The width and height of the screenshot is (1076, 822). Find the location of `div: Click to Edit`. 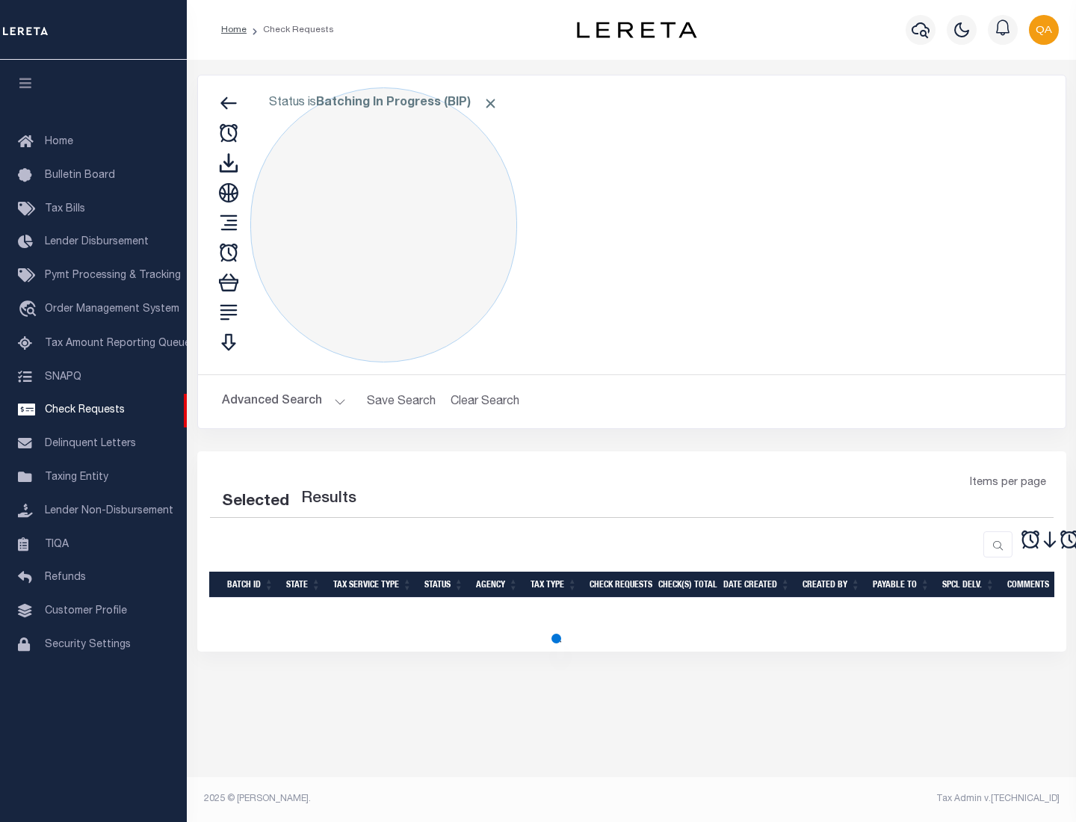

div: Click to Edit is located at coordinates (383, 225).